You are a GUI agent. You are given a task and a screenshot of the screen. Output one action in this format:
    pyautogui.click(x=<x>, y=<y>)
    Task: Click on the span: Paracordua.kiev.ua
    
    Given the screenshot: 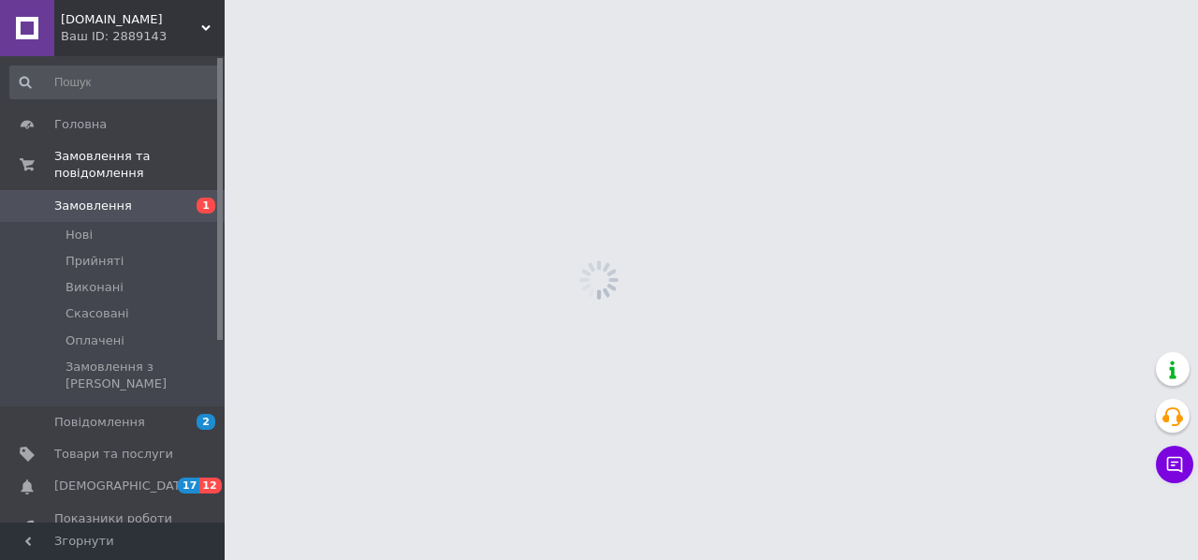 What is the action you would take?
    pyautogui.click(x=131, y=20)
    